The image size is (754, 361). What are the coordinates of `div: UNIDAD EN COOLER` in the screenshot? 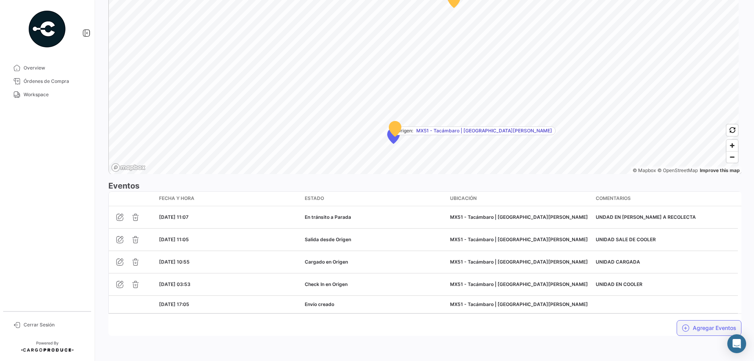 It's located at (665, 284).